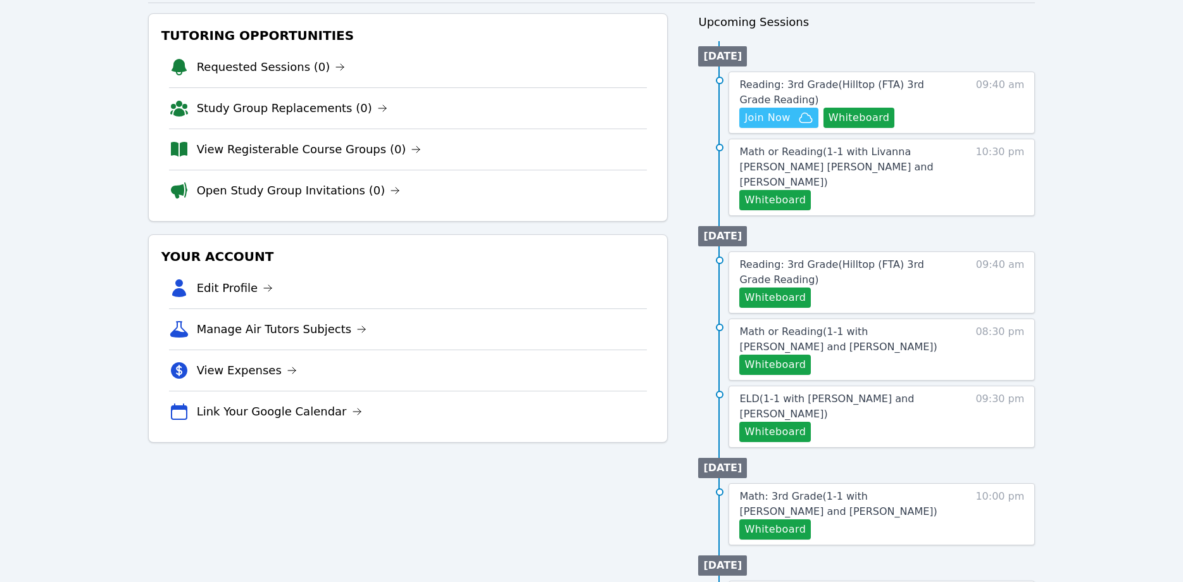 The height and width of the screenshot is (582, 1183). Describe the element at coordinates (778, 118) in the screenshot. I see `button: Join Now` at that location.